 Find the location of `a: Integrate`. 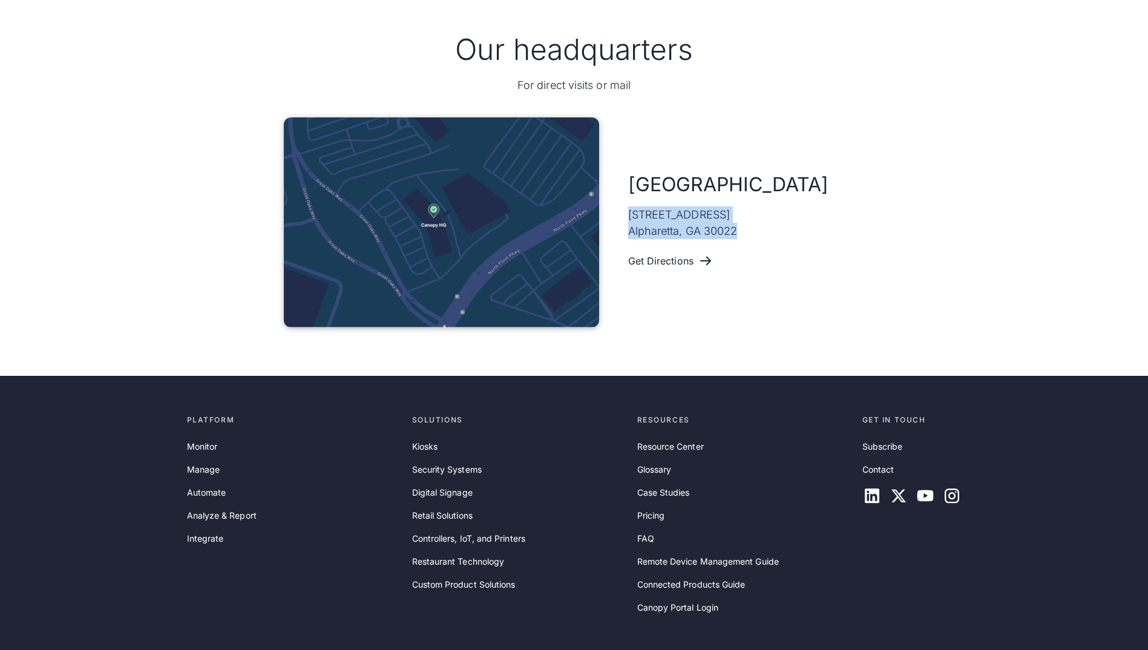

a: Integrate is located at coordinates (205, 538).